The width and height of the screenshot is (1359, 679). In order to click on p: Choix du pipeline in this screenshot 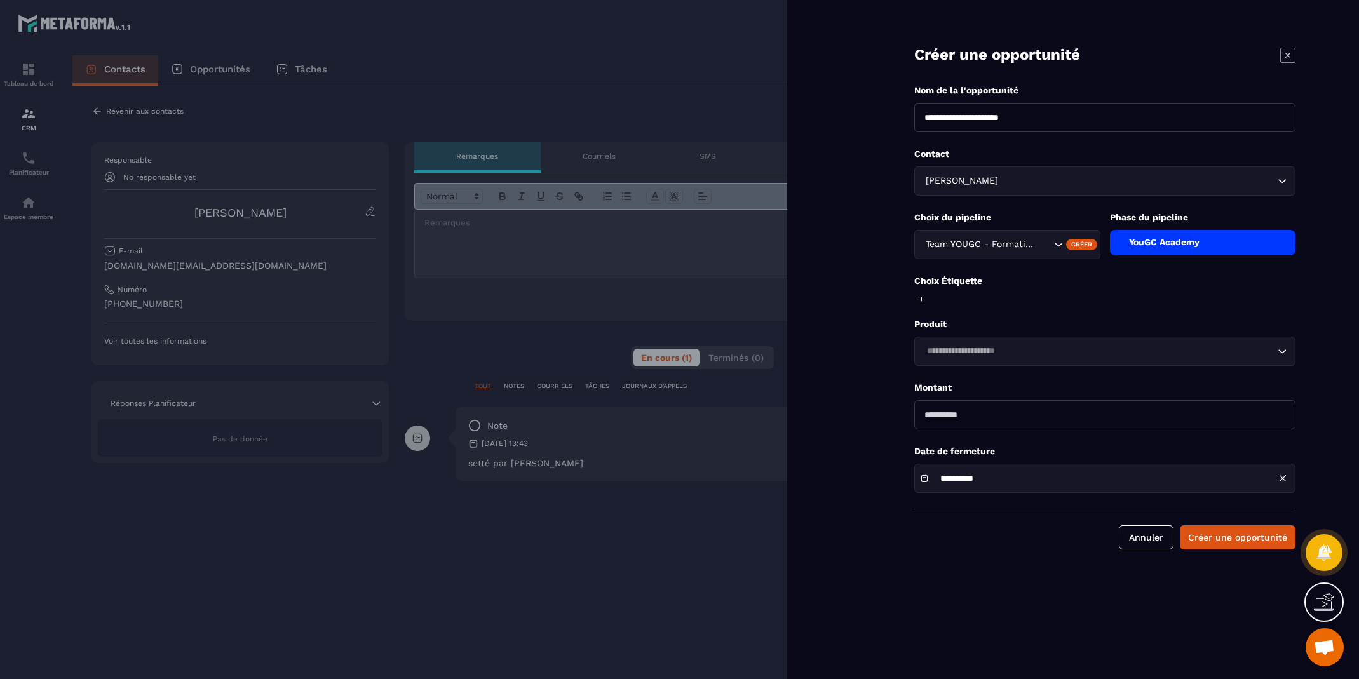, I will do `click(1007, 217)`.